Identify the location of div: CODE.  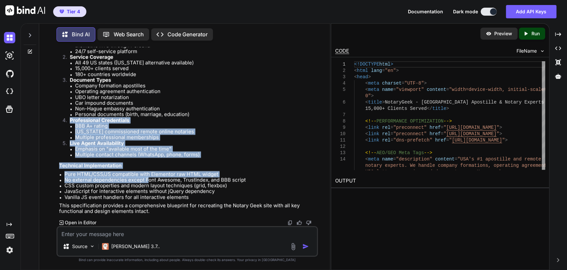
(342, 51).